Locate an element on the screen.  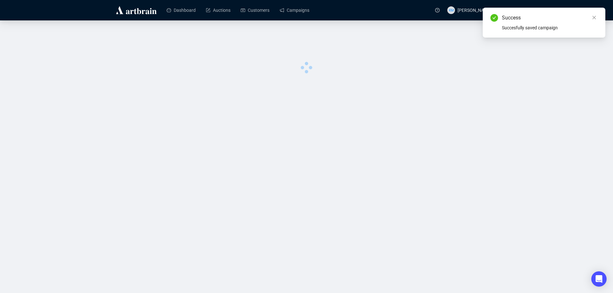
a: Campaigns is located at coordinates (294, 10).